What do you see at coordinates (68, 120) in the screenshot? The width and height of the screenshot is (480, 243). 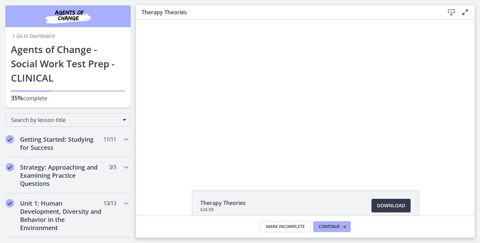 I see `div: Search by lesson title` at bounding box center [68, 120].